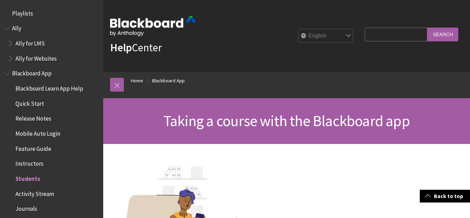 This screenshot has height=218, width=470. Describe the element at coordinates (52, 13) in the screenshot. I see `nav: Book outline for Playlists` at that location.